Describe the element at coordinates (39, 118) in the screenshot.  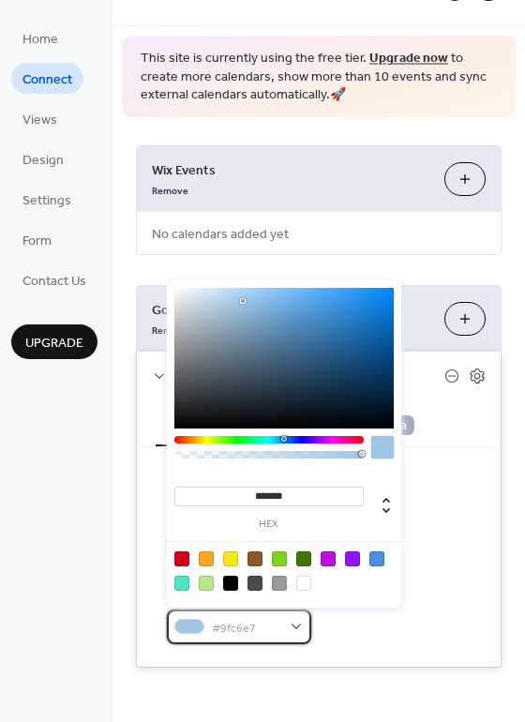
I see `a: Views` at that location.